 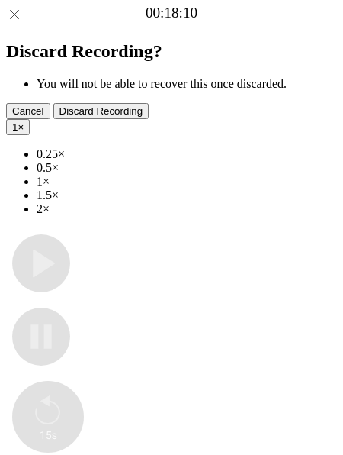 What do you see at coordinates (187, 195) in the screenshot?
I see `li: 1.5×` at bounding box center [187, 195].